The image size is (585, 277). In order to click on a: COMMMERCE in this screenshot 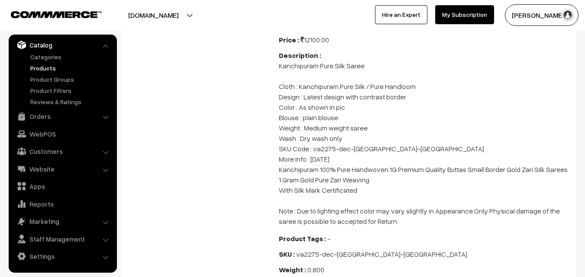, I will do `click(48, 14)`.